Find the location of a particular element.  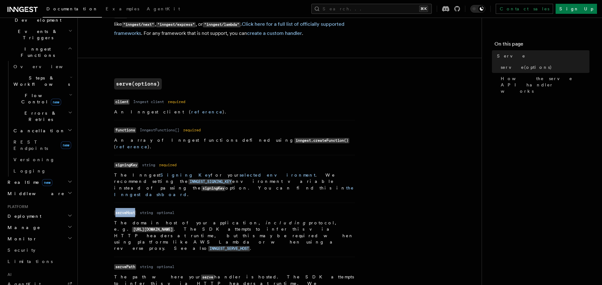

button: Monitor is located at coordinates (39, 238).